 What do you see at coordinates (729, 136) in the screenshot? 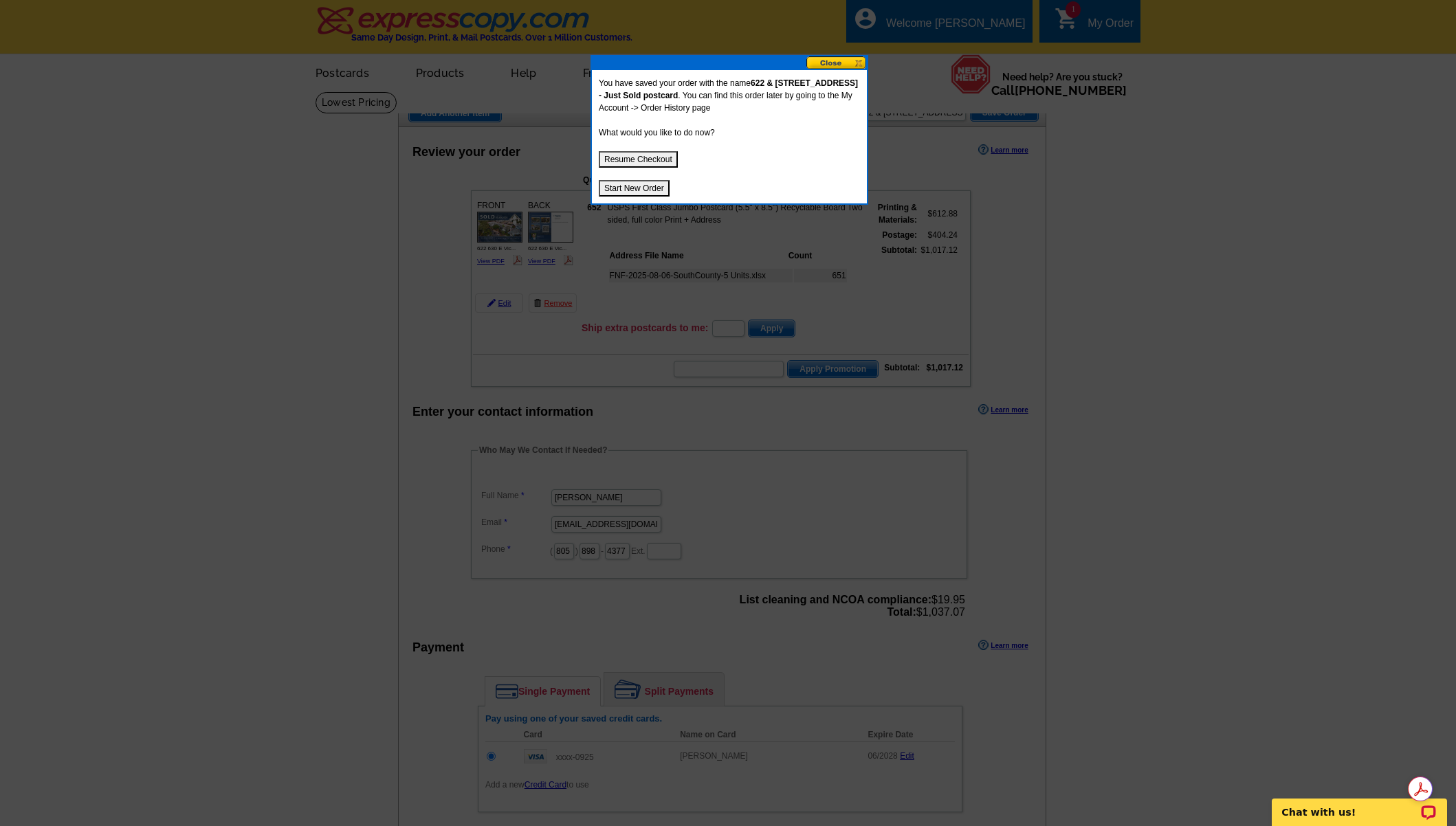
I see `div: You have saved your order with the name . You can find this order later by going to the My Accoun...` at bounding box center [729, 136].